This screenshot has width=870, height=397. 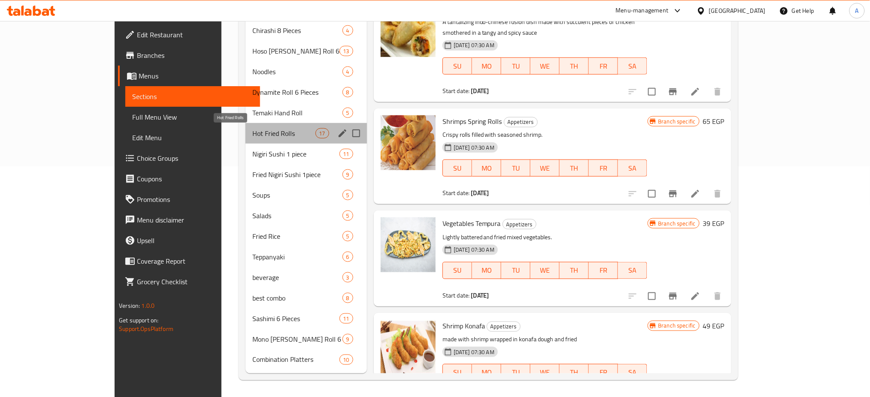 I want to click on div: Chirashi 8 Pieces, so click(x=297, y=30).